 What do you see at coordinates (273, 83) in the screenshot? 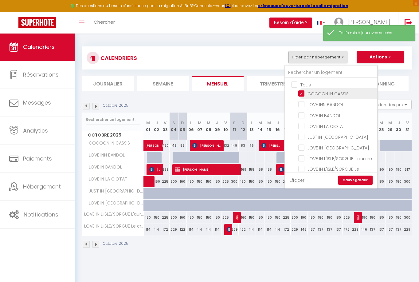
I see `li: Trimestre` at bounding box center [273, 83].